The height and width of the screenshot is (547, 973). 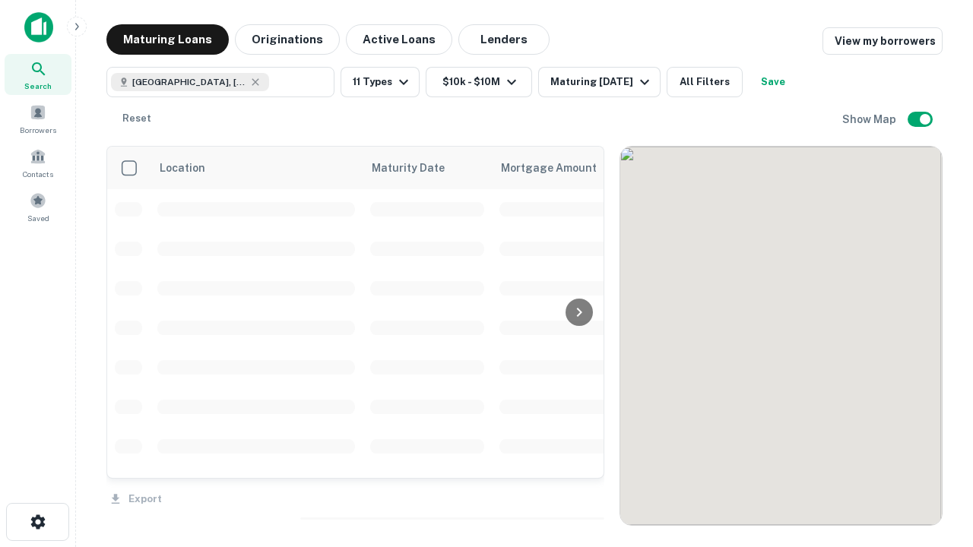 What do you see at coordinates (38, 163) in the screenshot?
I see `div: Contacts` at bounding box center [38, 163].